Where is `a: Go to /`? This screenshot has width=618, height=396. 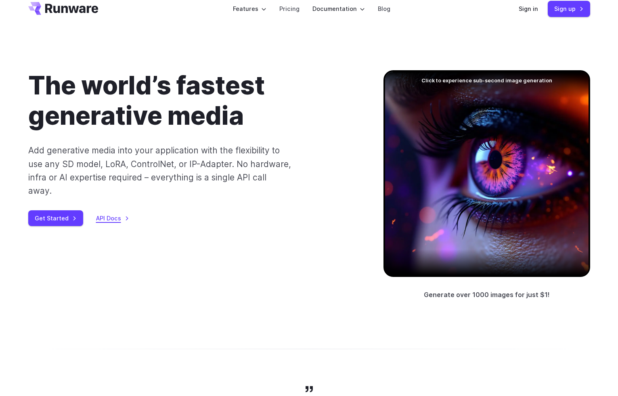 a: Go to / is located at coordinates (63, 8).